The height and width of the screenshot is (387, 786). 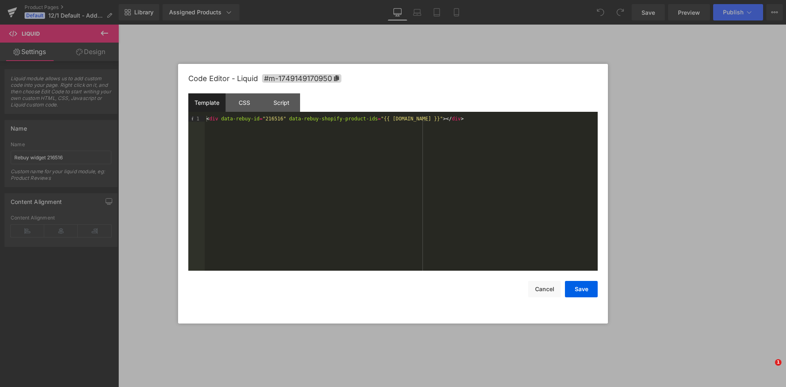 I want to click on div: CSS, so click(x=244, y=102).